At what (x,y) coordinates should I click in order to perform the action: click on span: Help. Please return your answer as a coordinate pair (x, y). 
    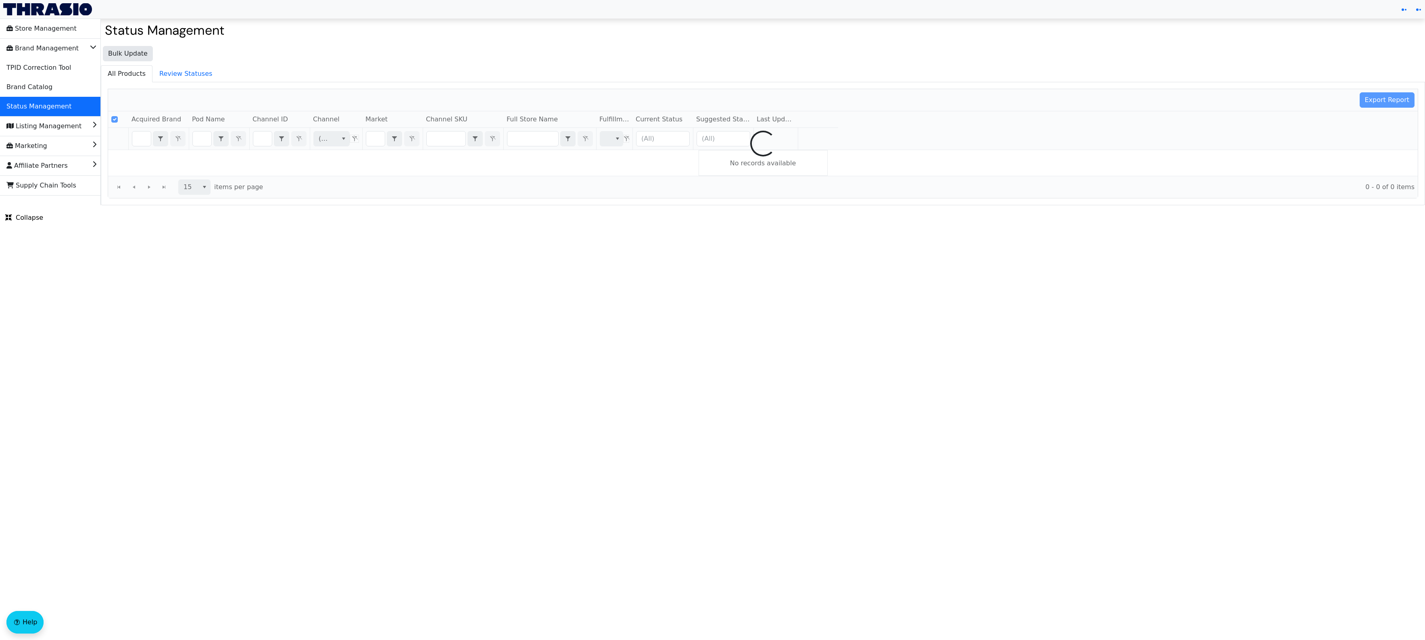
    Looking at the image, I should click on (30, 622).